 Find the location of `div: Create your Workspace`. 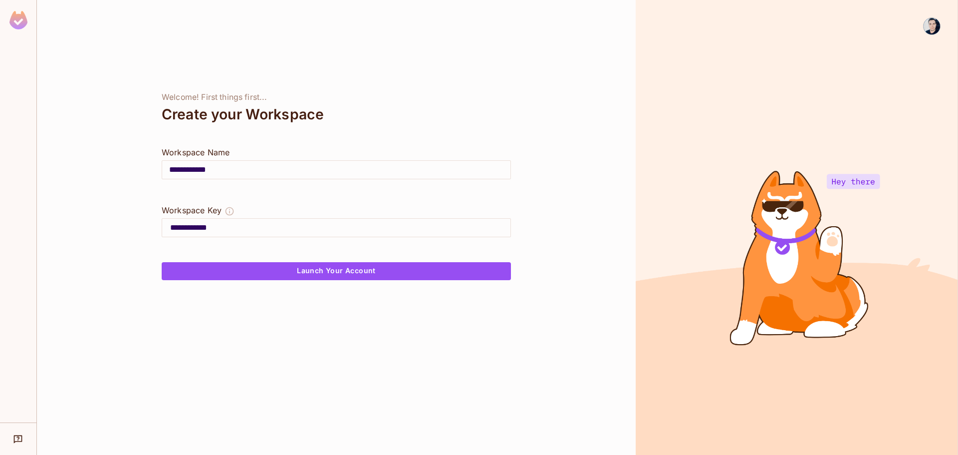

div: Create your Workspace is located at coordinates (336, 114).